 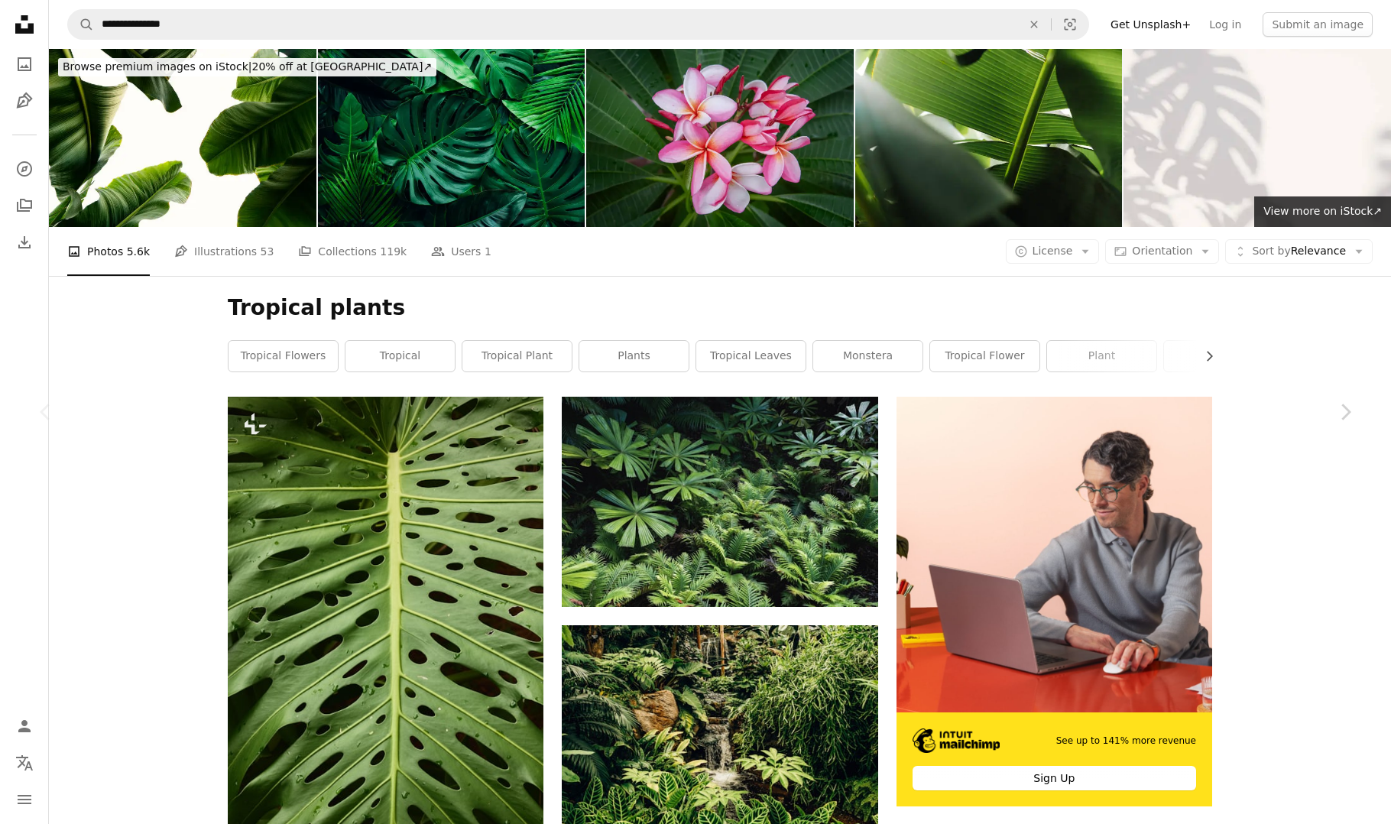 What do you see at coordinates (1271, 251) in the screenshot?
I see `span: Sort by` at bounding box center [1271, 251].